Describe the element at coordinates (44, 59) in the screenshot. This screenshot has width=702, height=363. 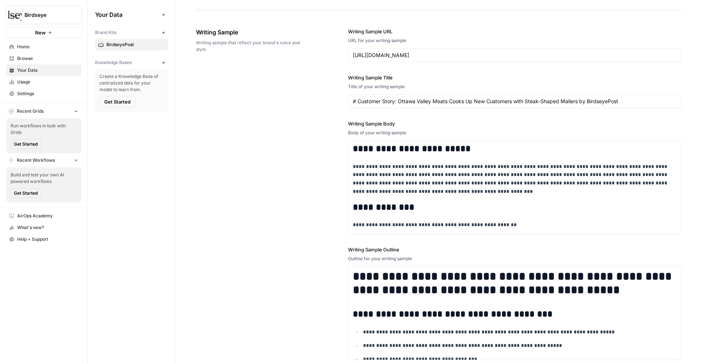
I see `a: Browse` at that location.